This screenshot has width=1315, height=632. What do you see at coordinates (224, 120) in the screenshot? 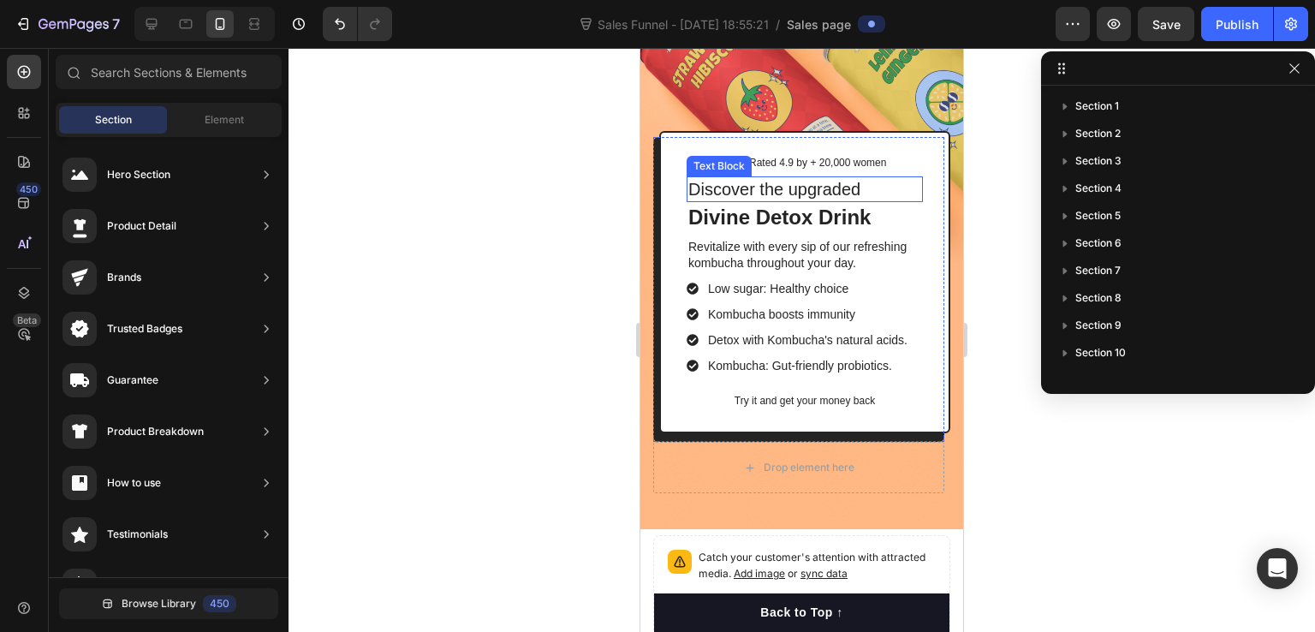
I see `span: Element` at bounding box center [224, 120].